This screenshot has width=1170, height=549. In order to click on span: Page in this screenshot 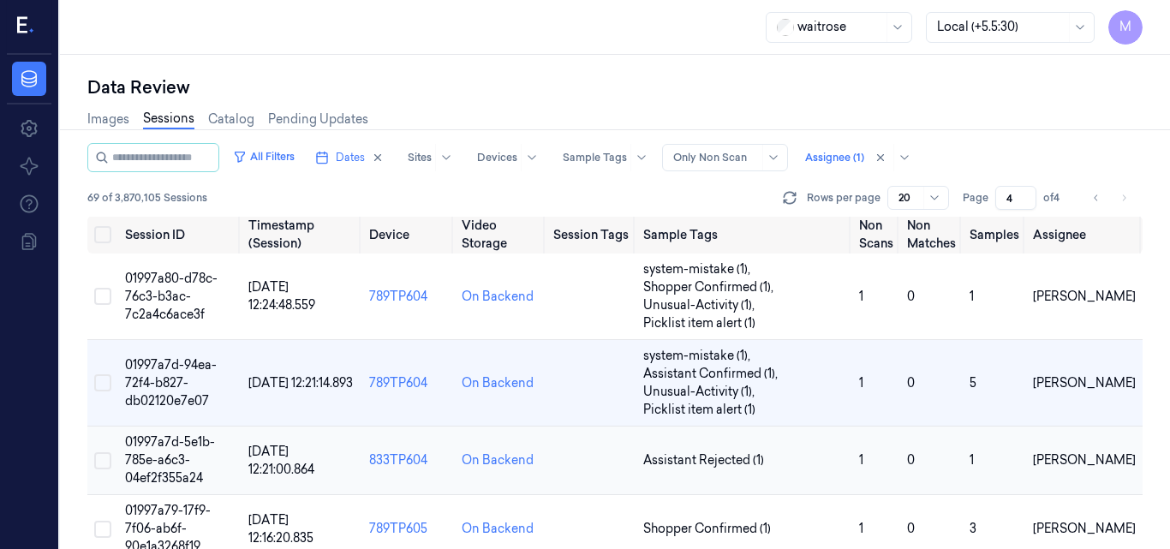, I will do `click(976, 198)`.